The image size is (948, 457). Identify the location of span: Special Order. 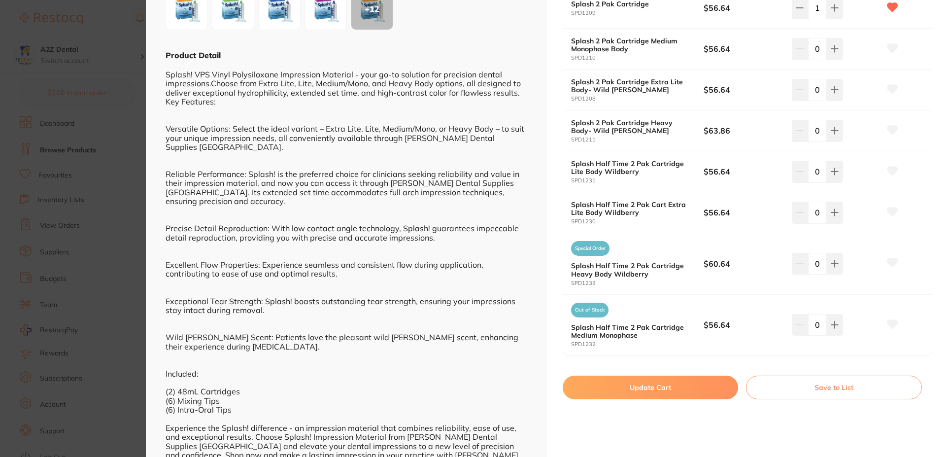
(590, 248).